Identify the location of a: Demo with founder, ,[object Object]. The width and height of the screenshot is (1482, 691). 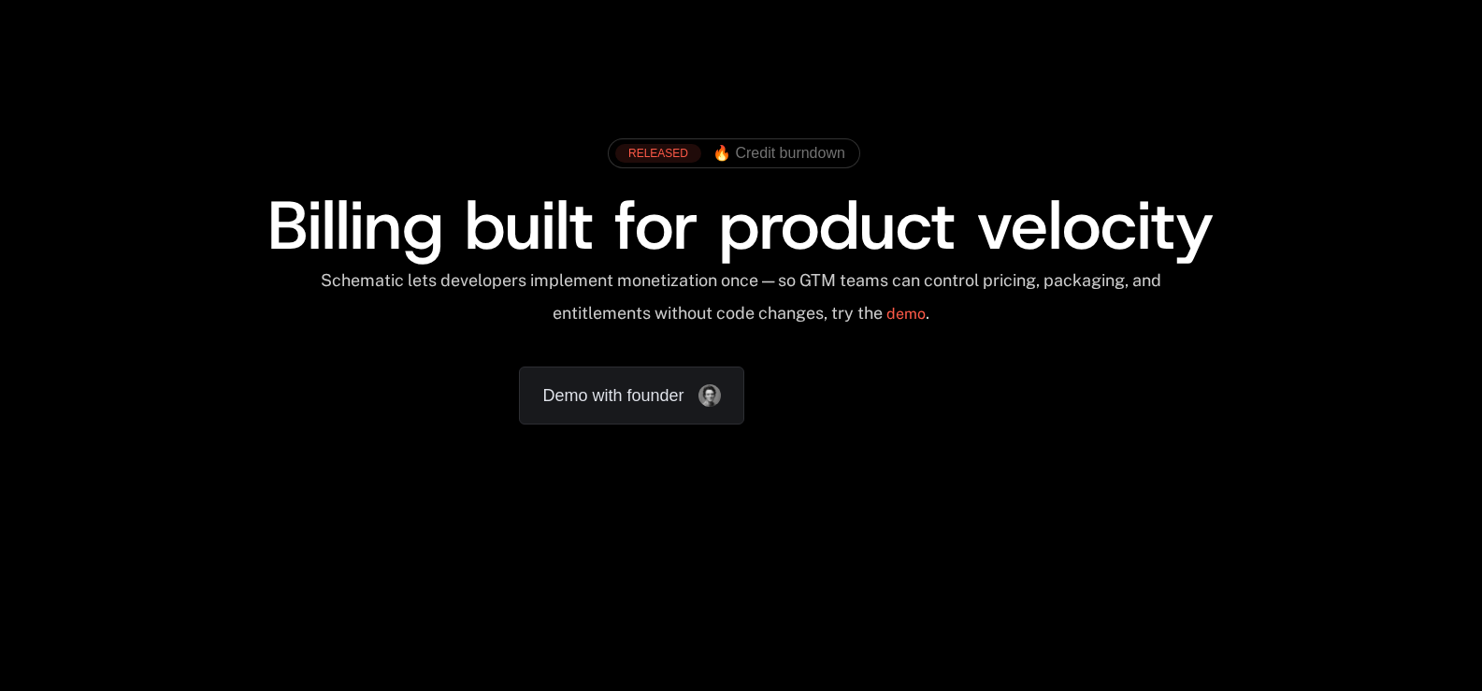
(631, 395).